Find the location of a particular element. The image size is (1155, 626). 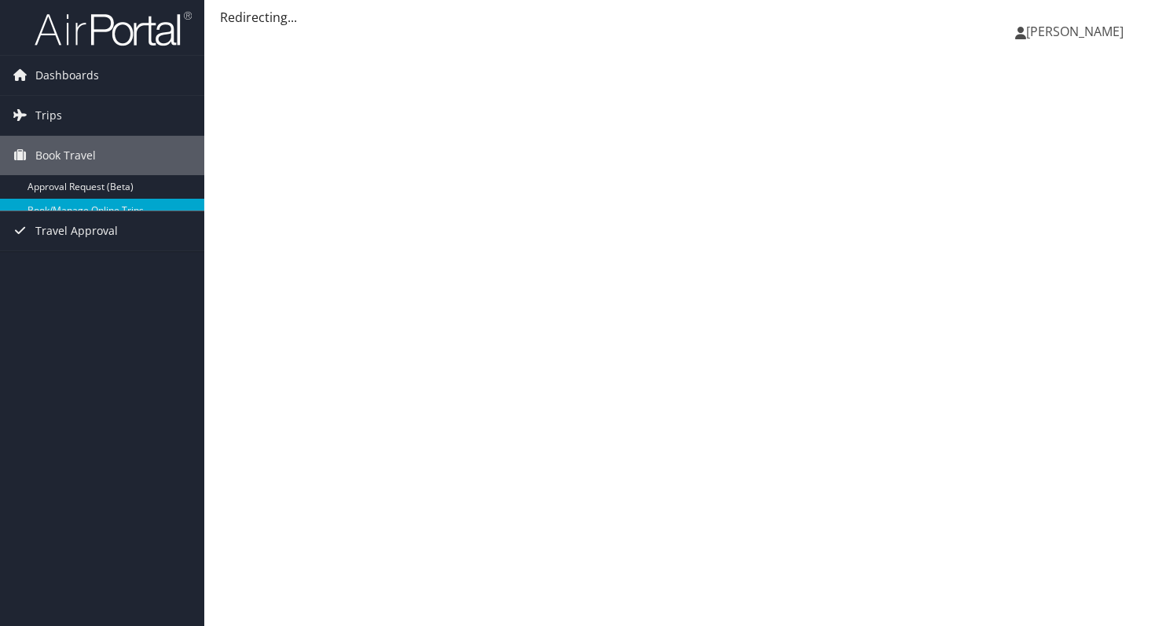

span: Book Travel is located at coordinates (65, 156).